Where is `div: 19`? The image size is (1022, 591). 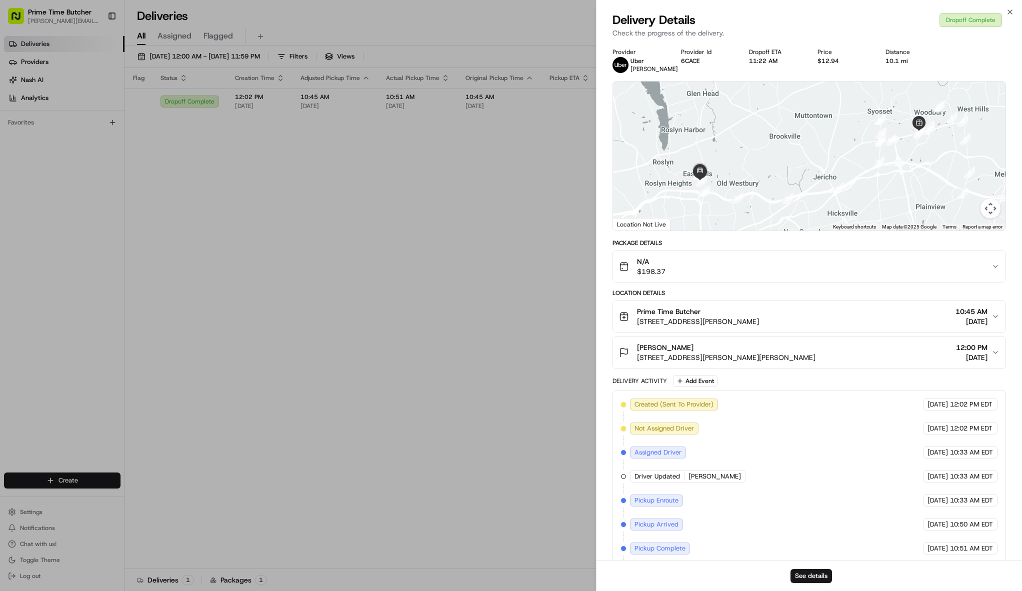
div: 19 is located at coordinates (839, 188).